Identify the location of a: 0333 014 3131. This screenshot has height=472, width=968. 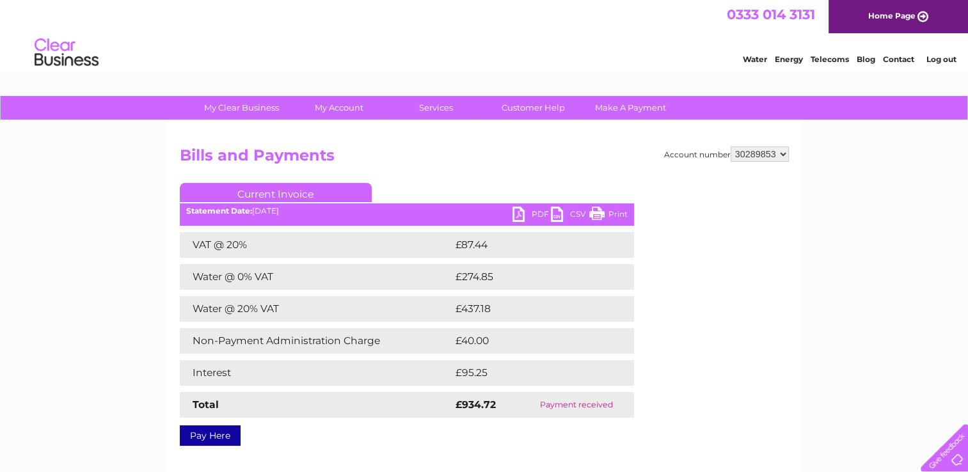
(771, 14).